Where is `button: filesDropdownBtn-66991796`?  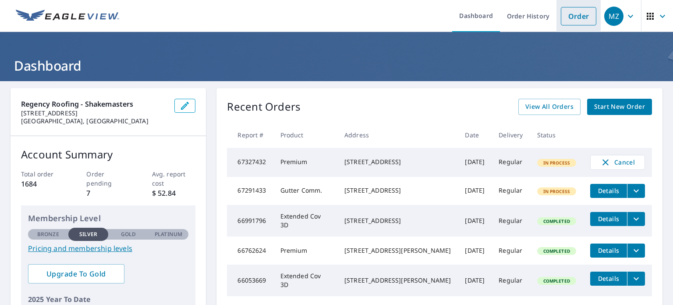
button: filesDropdownBtn-66991796 is located at coordinates (636, 219).